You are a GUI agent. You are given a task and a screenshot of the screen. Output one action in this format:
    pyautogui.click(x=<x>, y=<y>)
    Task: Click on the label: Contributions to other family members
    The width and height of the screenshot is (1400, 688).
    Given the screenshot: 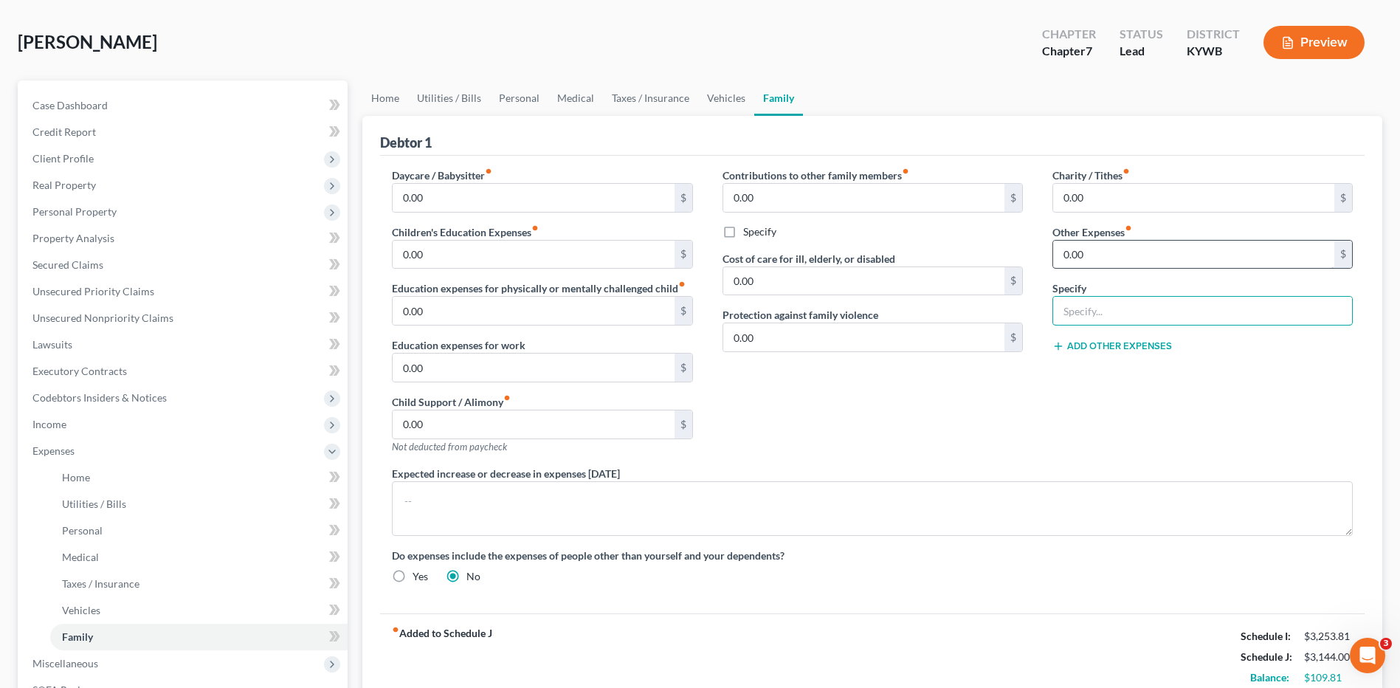 What is the action you would take?
    pyautogui.click(x=815, y=175)
    